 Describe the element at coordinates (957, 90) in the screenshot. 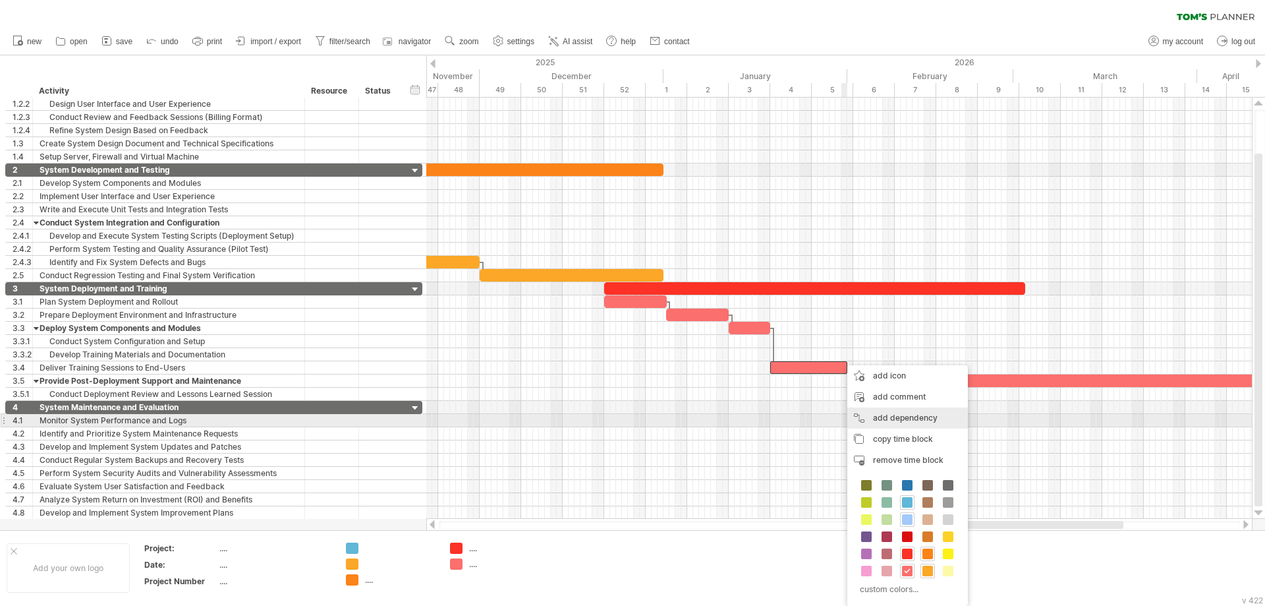

I see `div: 8` at that location.